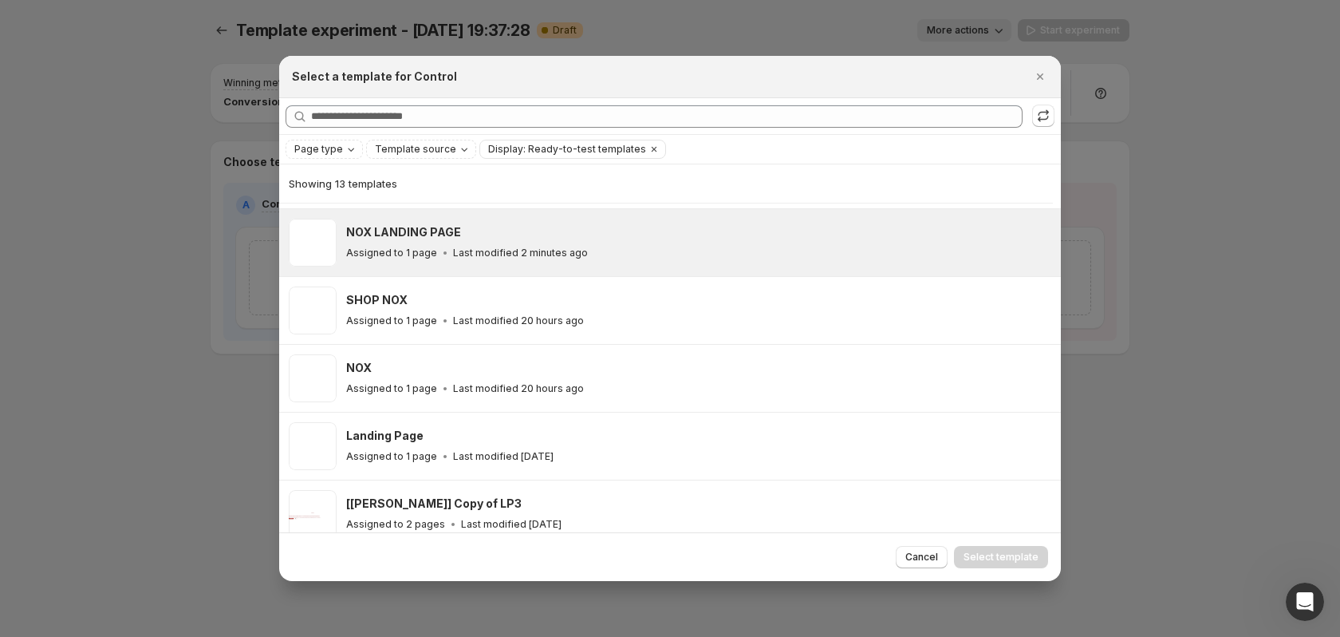  I want to click on div: meta ads, so click(267, 458).